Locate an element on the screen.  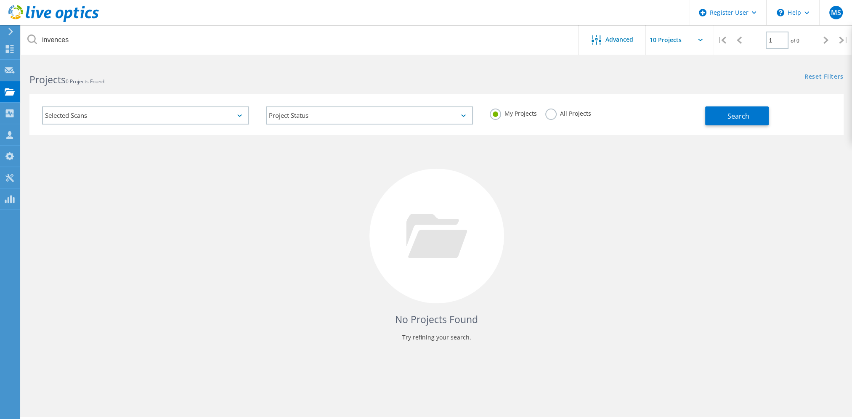
input: Search projects by name, owner, ID, company, etc is located at coordinates (300, 40).